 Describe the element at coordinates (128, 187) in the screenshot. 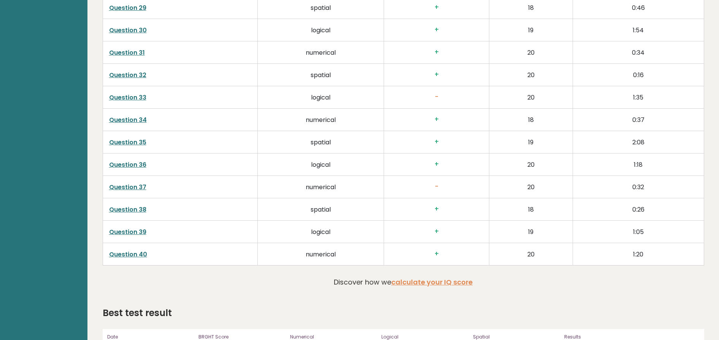

I see `a: Question 37` at that location.